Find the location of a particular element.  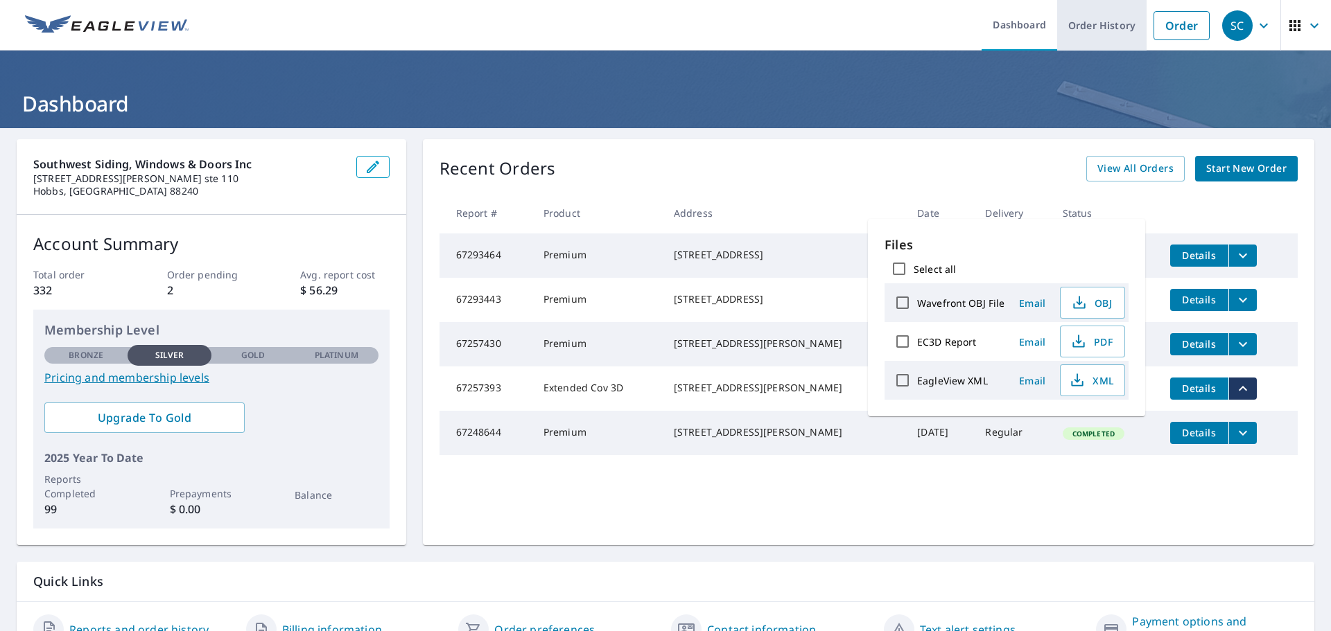

button: PDF is located at coordinates (1092, 342).